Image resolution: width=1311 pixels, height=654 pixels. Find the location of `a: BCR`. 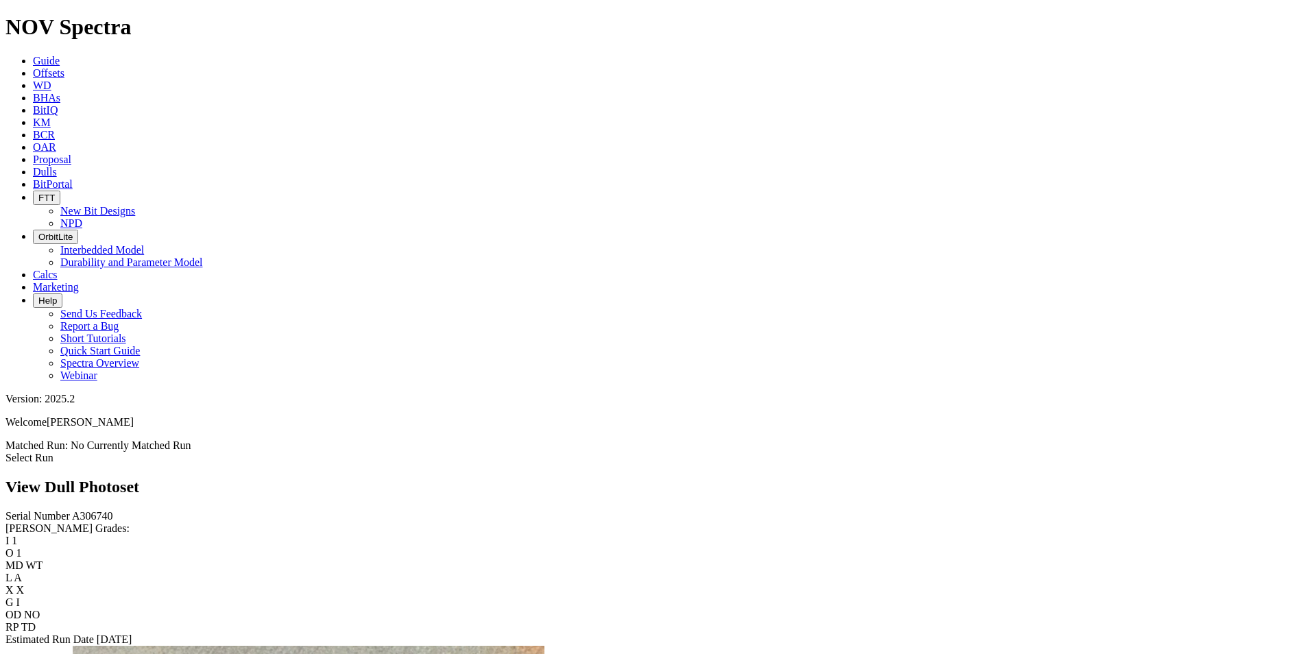

a: BCR is located at coordinates (44, 134).